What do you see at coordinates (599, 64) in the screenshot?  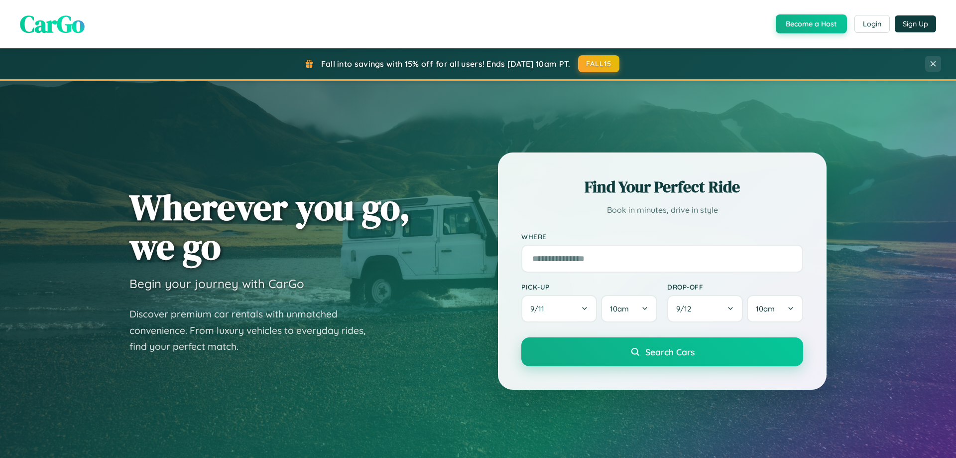 I see `button: FALL15` at bounding box center [599, 64].